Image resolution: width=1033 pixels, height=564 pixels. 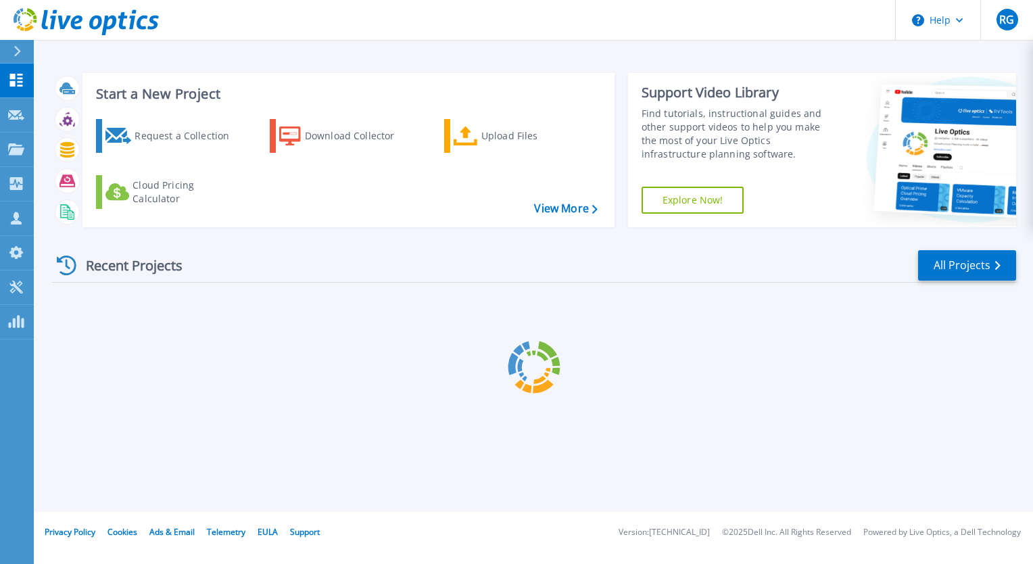 I want to click on div: Request a Collection, so click(x=189, y=136).